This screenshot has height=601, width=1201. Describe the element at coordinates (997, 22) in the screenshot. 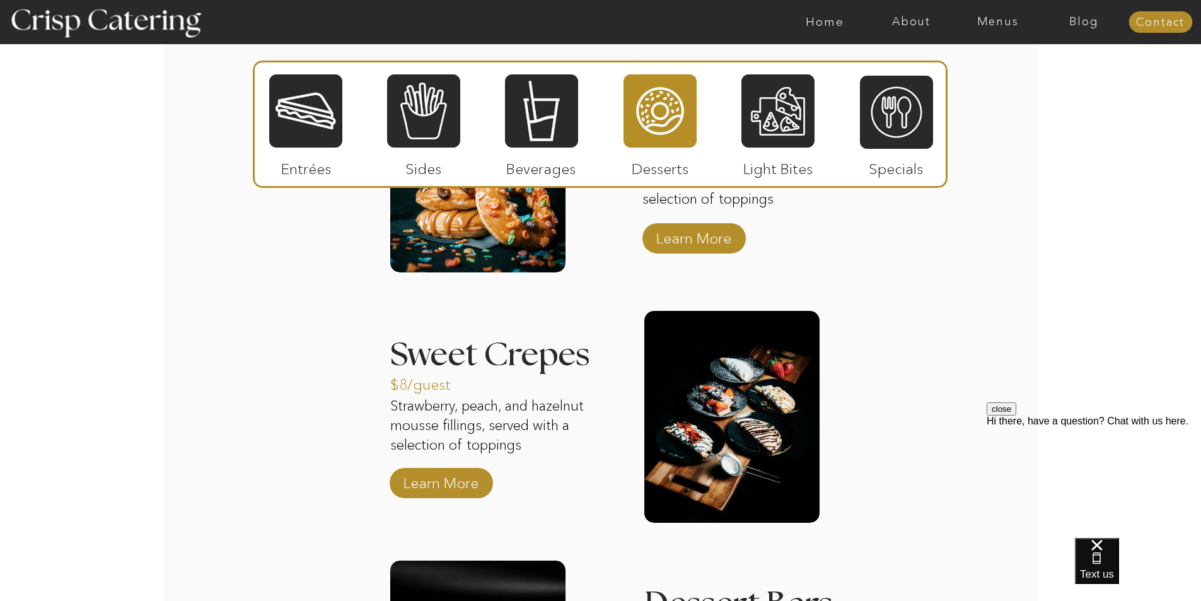

I see `nav: Menus` at that location.